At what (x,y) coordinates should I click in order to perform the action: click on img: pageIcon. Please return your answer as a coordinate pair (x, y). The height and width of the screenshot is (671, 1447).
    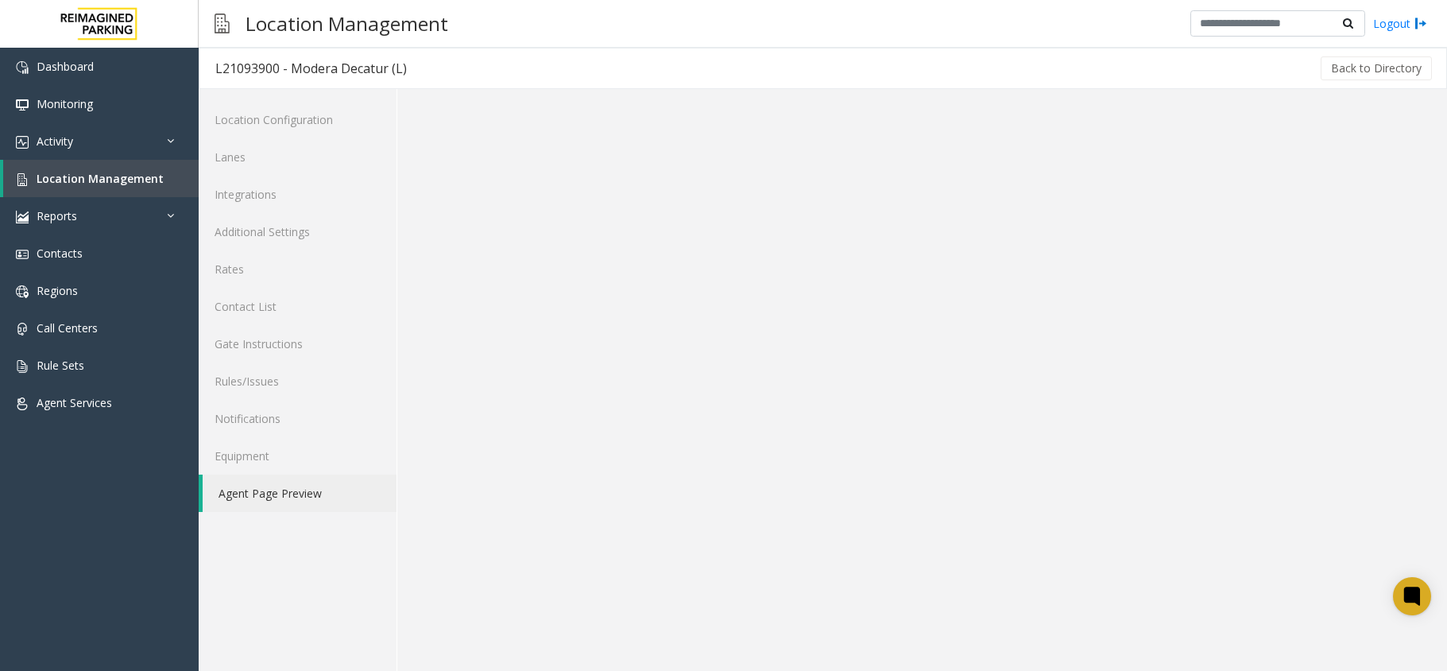
    Looking at the image, I should click on (222, 23).